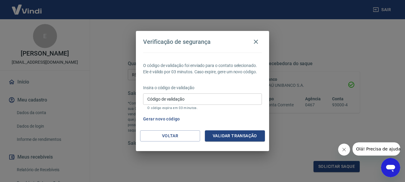 This screenshot has width=405, height=182. Describe the element at coordinates (170, 136) in the screenshot. I see `button: Voltar` at that location.